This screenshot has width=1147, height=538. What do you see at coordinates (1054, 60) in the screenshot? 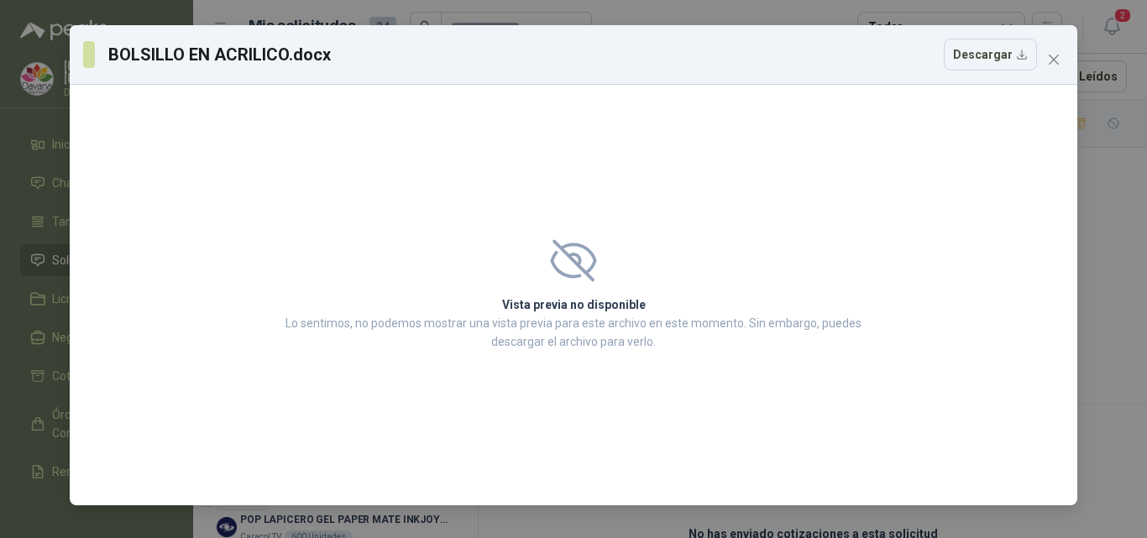
I see `button: Close` at bounding box center [1054, 60].